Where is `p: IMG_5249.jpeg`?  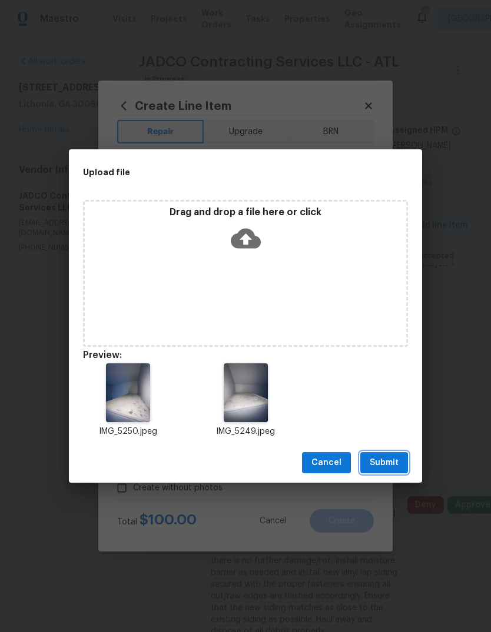 p: IMG_5249.jpeg is located at coordinates (245, 432).